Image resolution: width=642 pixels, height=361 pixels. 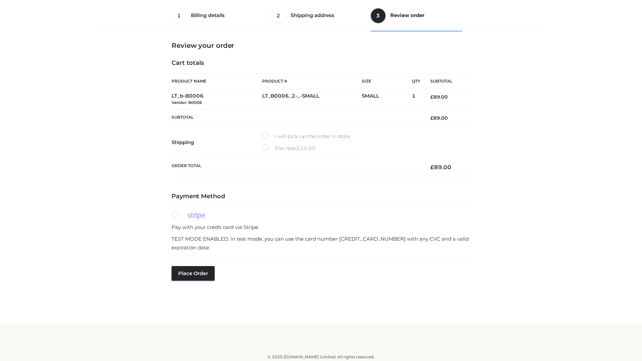 What do you see at coordinates (312, 81) in the screenshot?
I see `th: Product #` at bounding box center [312, 81].